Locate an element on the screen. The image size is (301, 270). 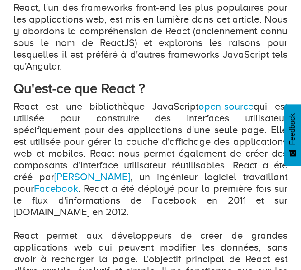
strong: Qu'est-ce que React ? is located at coordinates (79, 89).